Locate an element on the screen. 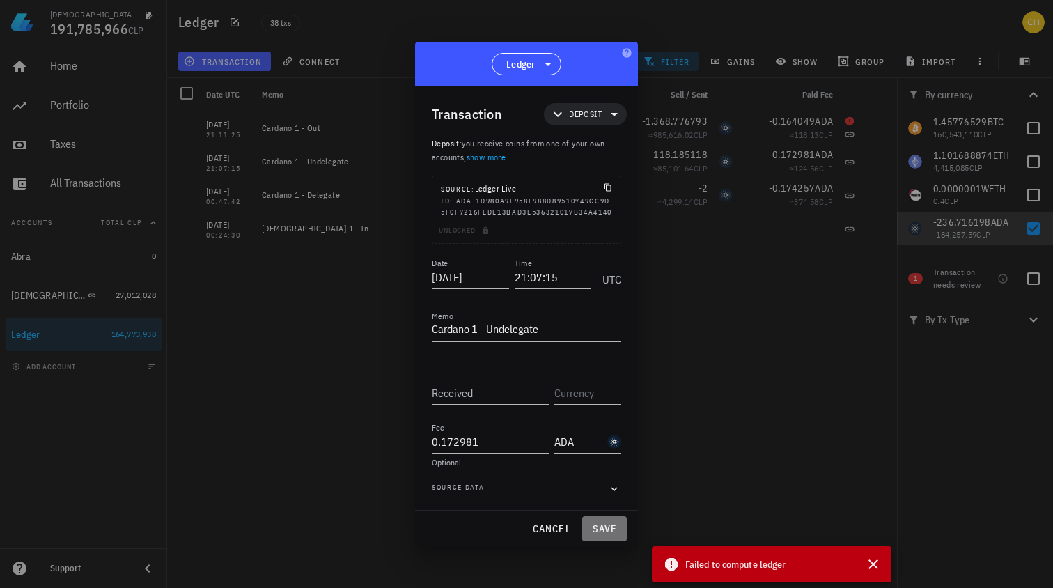 This screenshot has width=1053, height=588. div: Transaction is located at coordinates (467, 114).